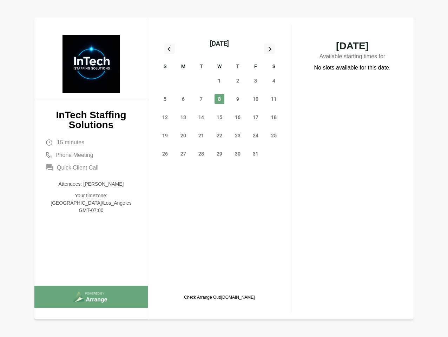 The width and height of the screenshot is (448, 337). Describe the element at coordinates (201, 135) in the screenshot. I see `span: Tuesday, October 21, 2025` at that location.